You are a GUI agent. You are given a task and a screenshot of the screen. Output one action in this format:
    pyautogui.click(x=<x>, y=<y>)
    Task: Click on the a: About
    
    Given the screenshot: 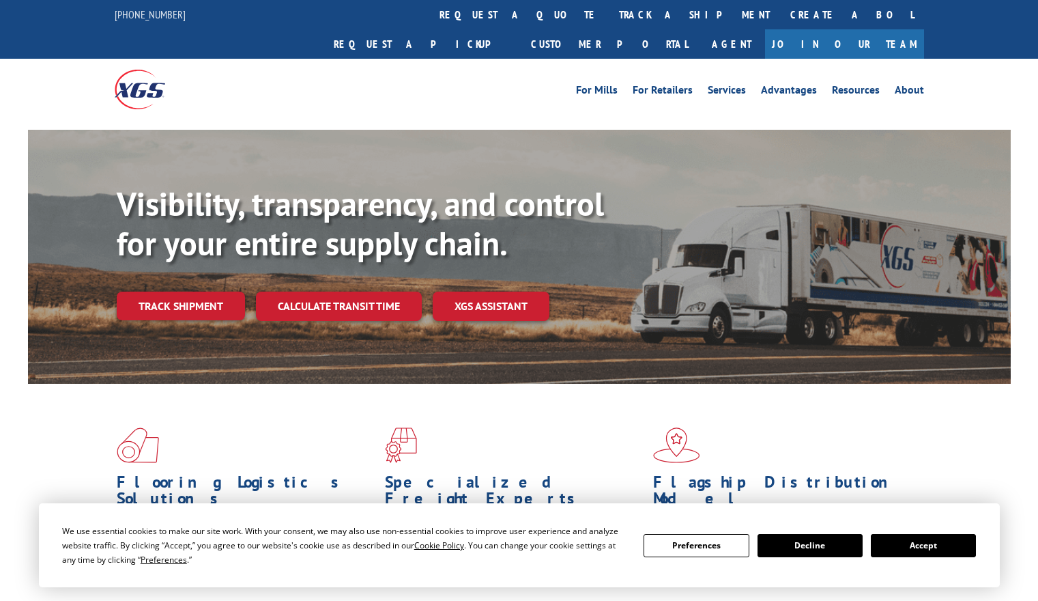 What is the action you would take?
    pyautogui.click(x=909, y=92)
    